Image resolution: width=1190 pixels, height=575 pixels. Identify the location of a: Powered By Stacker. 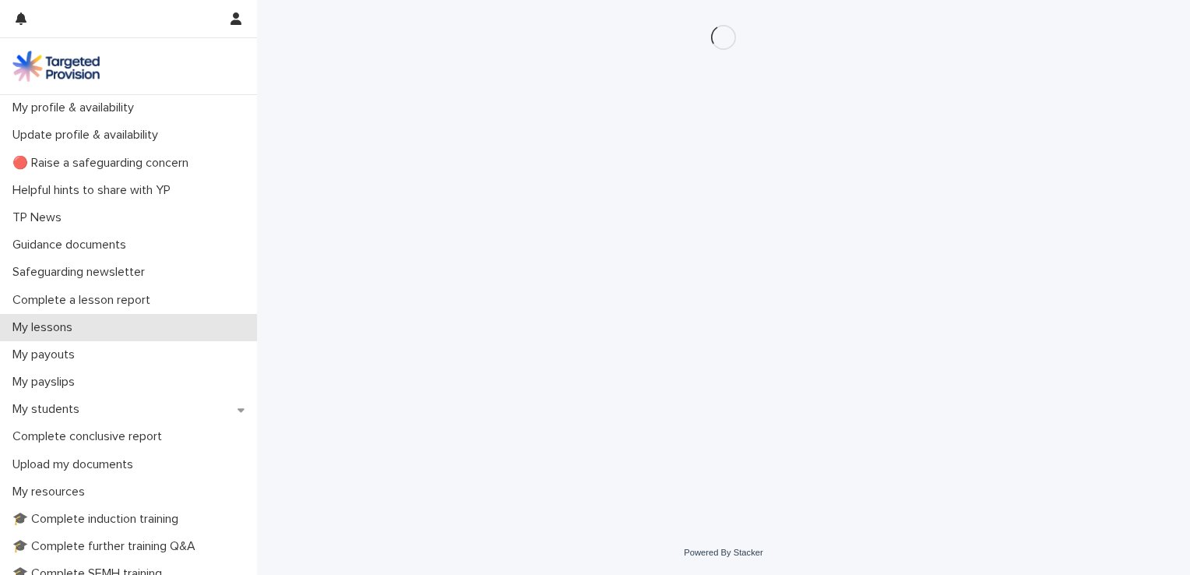
(723, 552).